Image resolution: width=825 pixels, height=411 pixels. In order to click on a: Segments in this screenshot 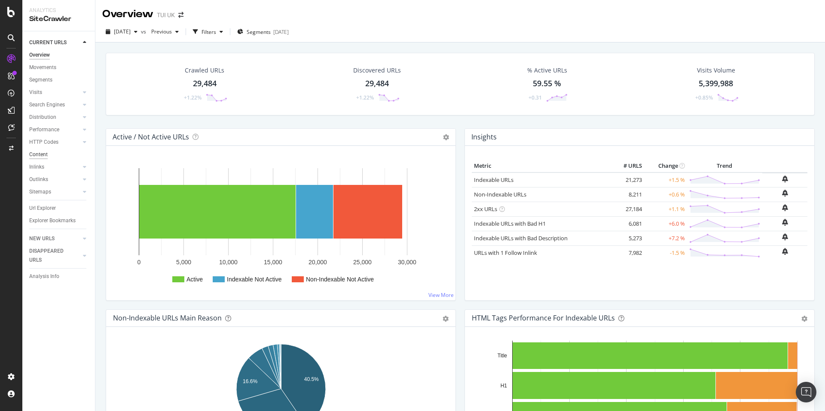, I will do `click(59, 80)`.